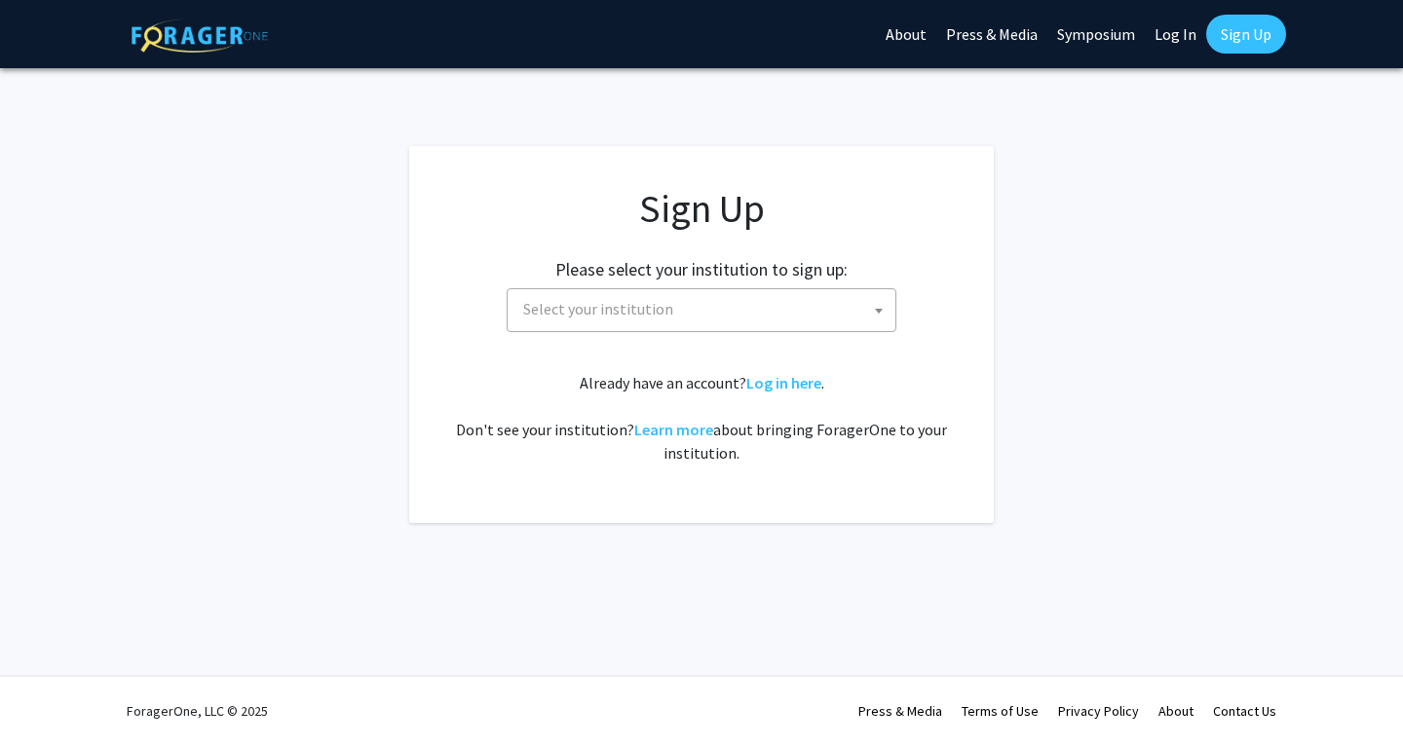 The image size is (1403, 745). What do you see at coordinates (900, 711) in the screenshot?
I see `a: Press & Media` at bounding box center [900, 711].